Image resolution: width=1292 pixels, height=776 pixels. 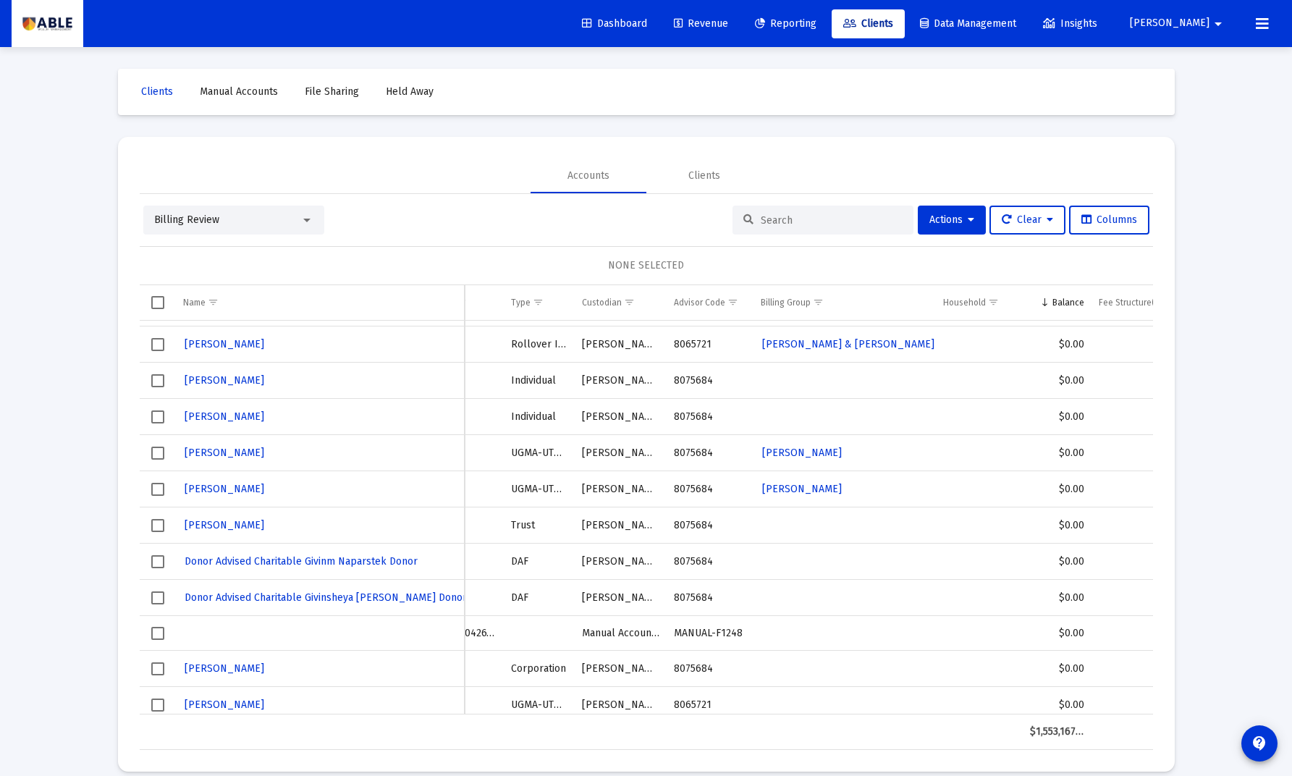 I want to click on div: Type, so click(x=520, y=303).